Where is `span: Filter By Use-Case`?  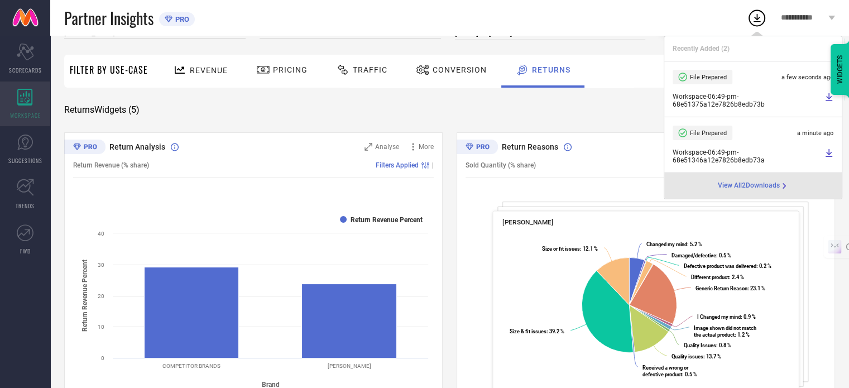
span: Filter By Use-Case is located at coordinates (109, 70).